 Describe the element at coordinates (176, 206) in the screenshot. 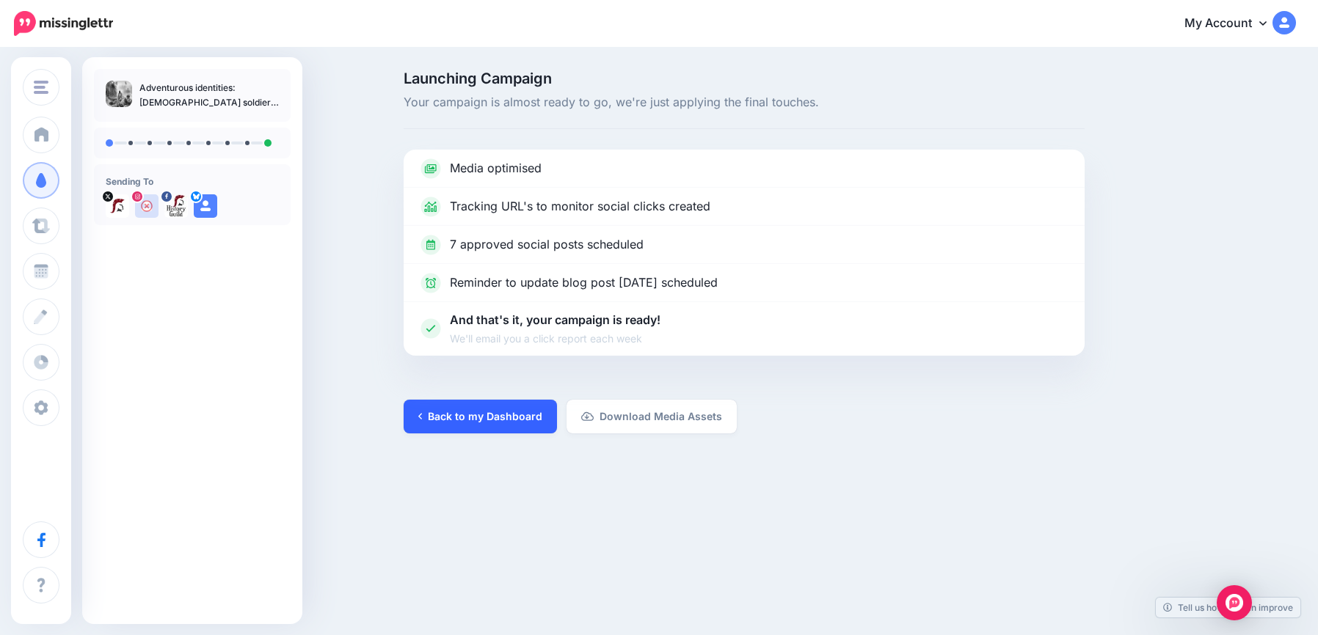

I see `img: 107731654_100216411778643_5832032346804107827_n-bsa91741.jpg` at that location.